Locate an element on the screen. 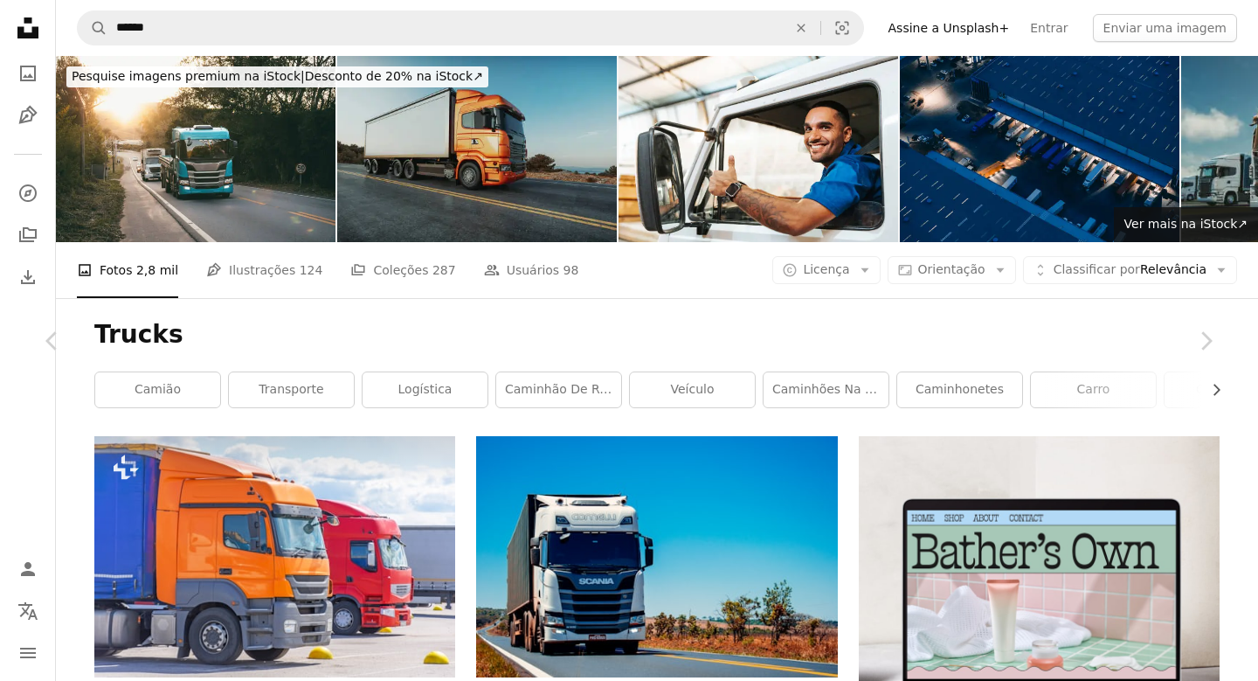  button: Pesquisa visual is located at coordinates (842, 28).